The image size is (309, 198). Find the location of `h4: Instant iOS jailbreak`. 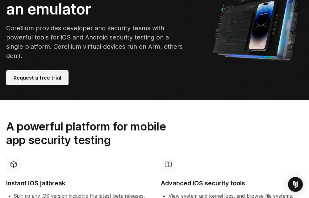

h4: Instant iOS jailbreak is located at coordinates (77, 183).